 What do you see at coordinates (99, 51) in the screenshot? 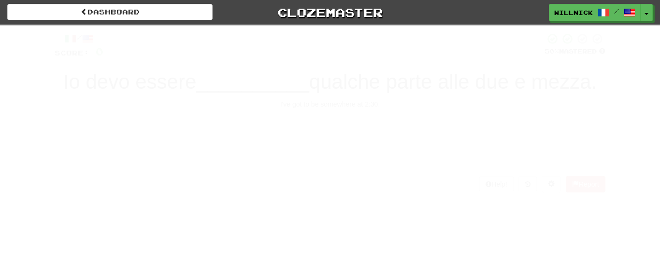
I see `span: 0` at bounding box center [99, 51].